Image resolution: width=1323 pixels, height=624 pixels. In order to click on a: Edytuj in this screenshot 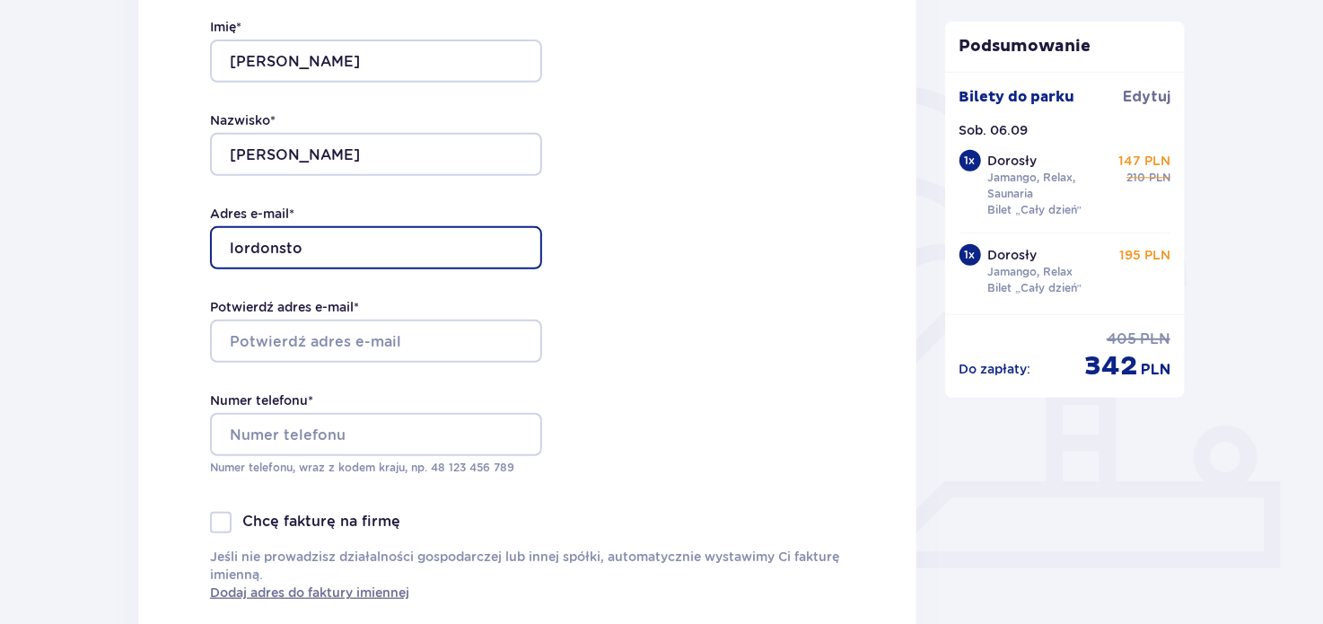, I will do `click(1146, 97)`.